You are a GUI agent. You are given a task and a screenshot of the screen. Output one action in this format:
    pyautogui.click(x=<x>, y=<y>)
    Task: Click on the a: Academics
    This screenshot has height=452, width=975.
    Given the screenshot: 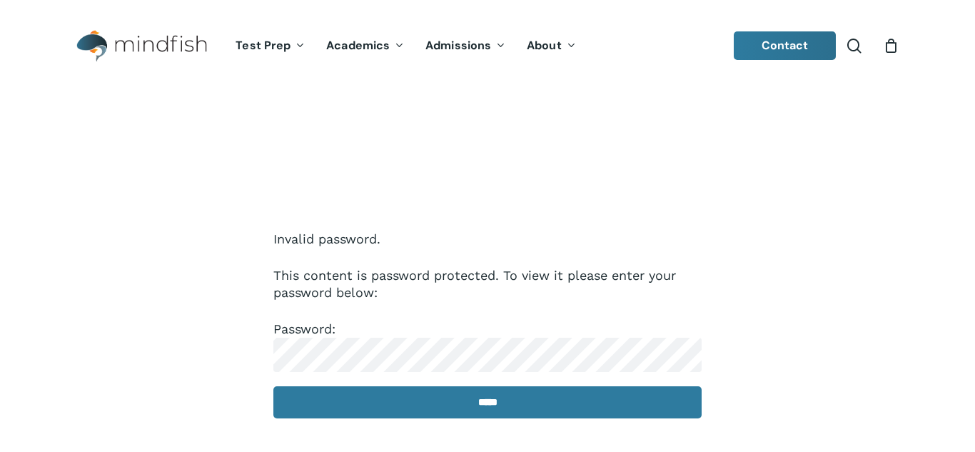 What is the action you would take?
    pyautogui.click(x=365, y=46)
    